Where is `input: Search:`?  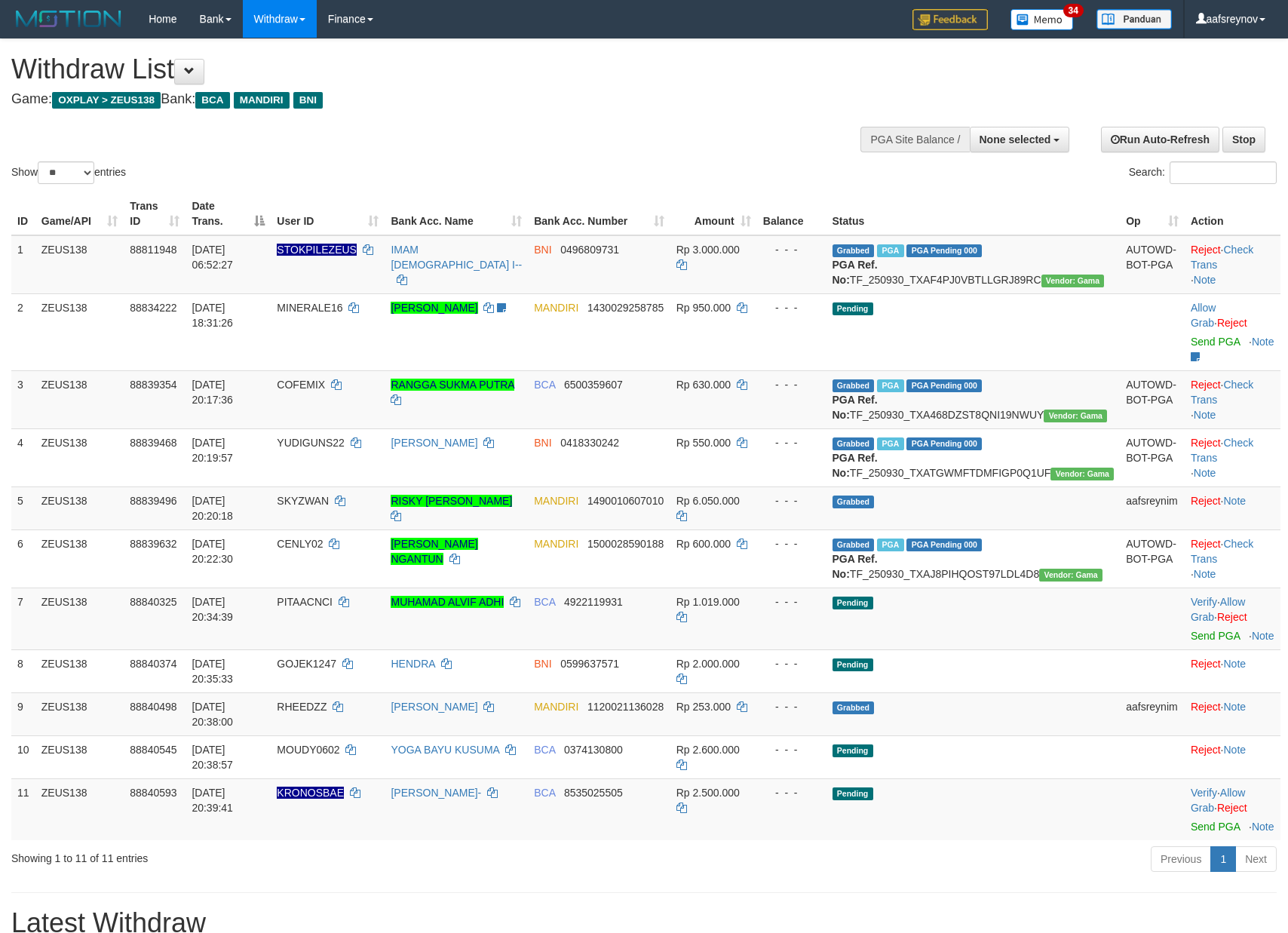
input: Search: is located at coordinates (1223, 173).